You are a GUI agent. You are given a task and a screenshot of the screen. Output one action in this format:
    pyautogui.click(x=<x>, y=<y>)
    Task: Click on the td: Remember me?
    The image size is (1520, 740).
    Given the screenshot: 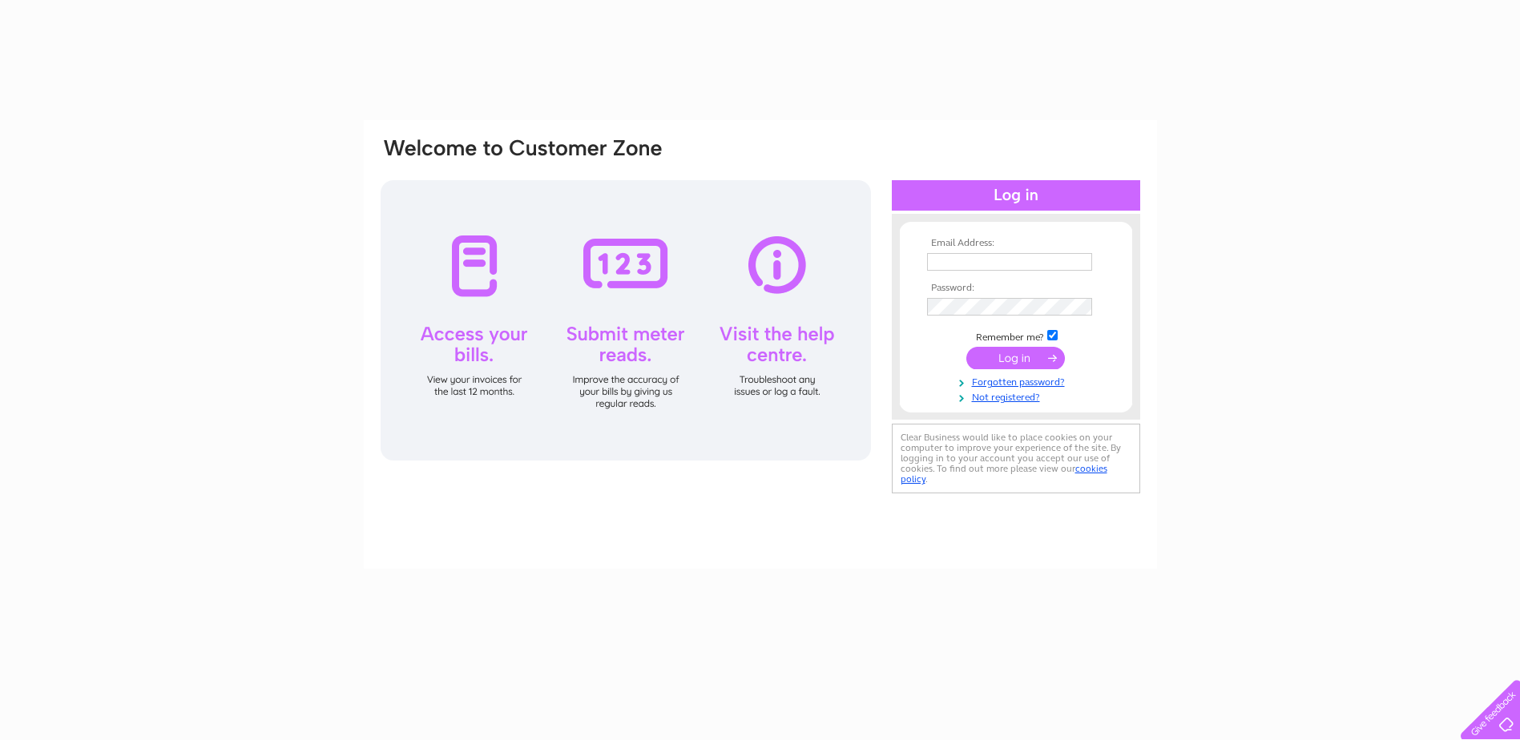 What is the action you would take?
    pyautogui.click(x=1016, y=336)
    